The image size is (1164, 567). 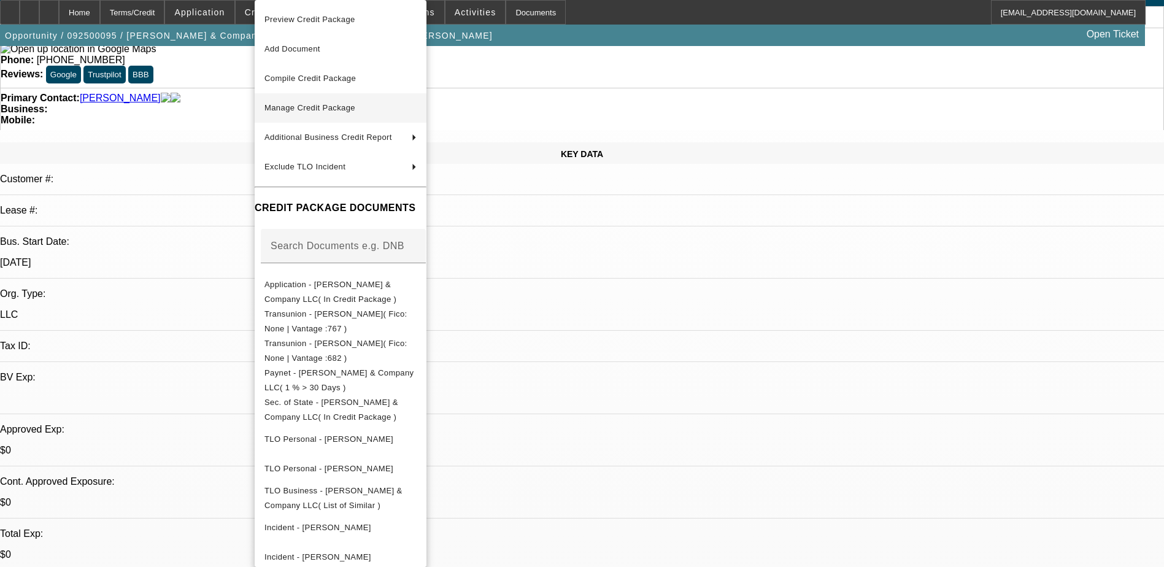 What do you see at coordinates (340, 439) in the screenshot?
I see `button: TLO Personal - Griffin, Catherine` at bounding box center [340, 439].